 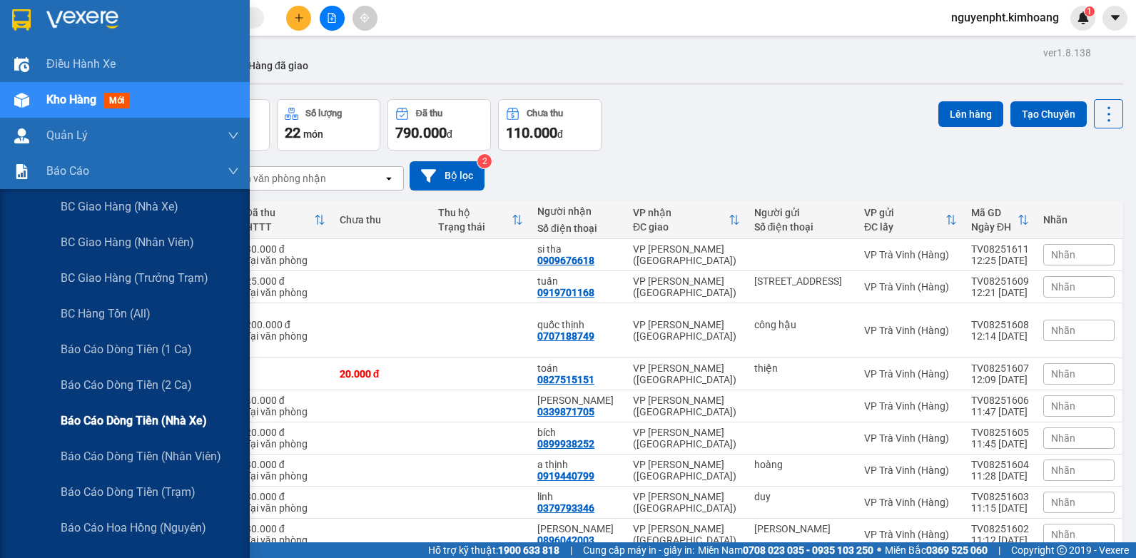 What do you see at coordinates (808, 550) in the screenshot?
I see `strong: 0708 023 035 - 0935 103 250` at bounding box center [808, 550].